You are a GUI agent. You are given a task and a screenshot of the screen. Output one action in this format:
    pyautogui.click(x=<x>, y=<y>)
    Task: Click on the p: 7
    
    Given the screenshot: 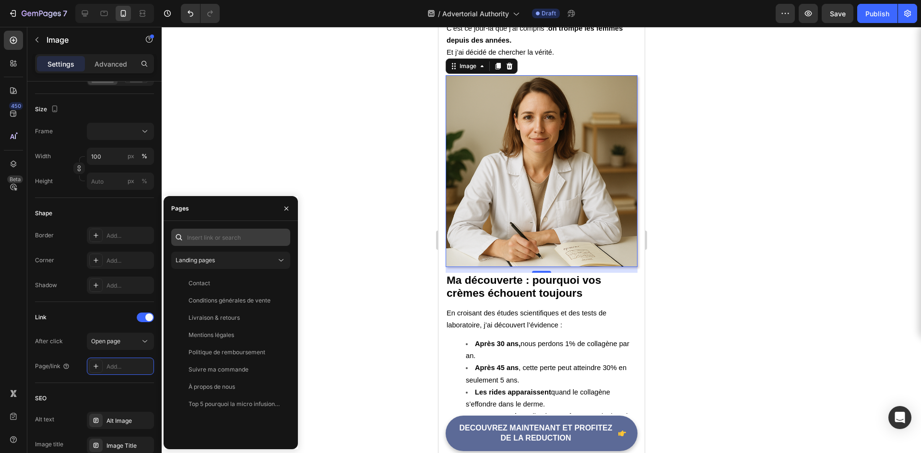 What is the action you would take?
    pyautogui.click(x=65, y=13)
    